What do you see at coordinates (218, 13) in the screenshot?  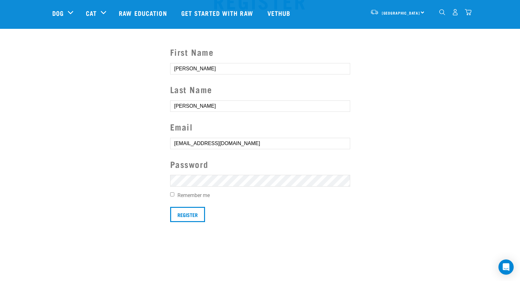 I see `a: Get started with Raw` at bounding box center [218, 13].